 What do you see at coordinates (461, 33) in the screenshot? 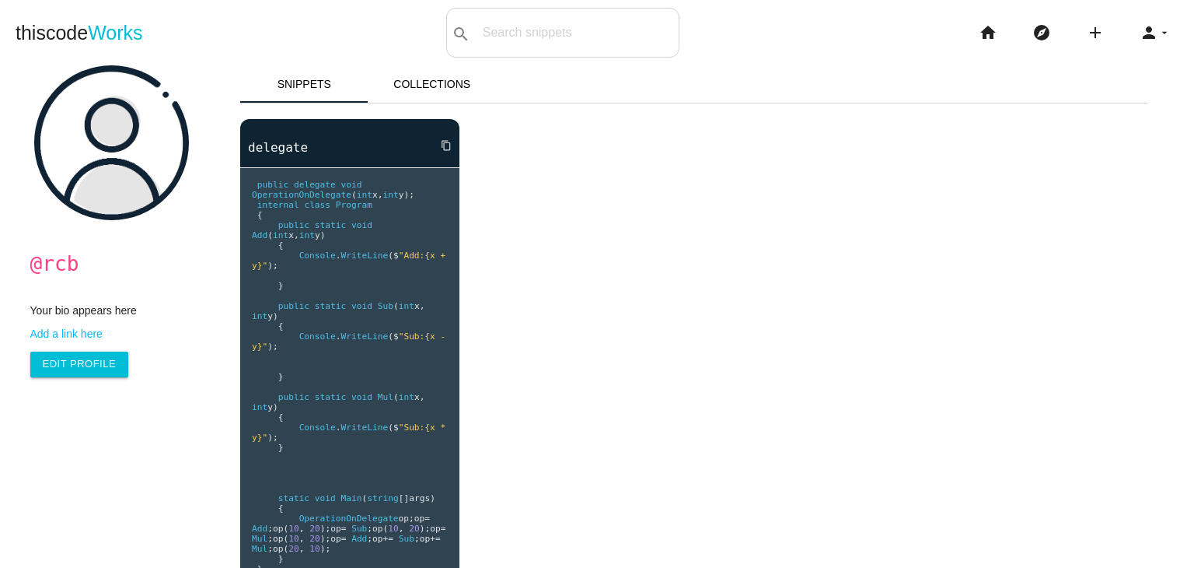
I see `button: search` at bounding box center [461, 33].